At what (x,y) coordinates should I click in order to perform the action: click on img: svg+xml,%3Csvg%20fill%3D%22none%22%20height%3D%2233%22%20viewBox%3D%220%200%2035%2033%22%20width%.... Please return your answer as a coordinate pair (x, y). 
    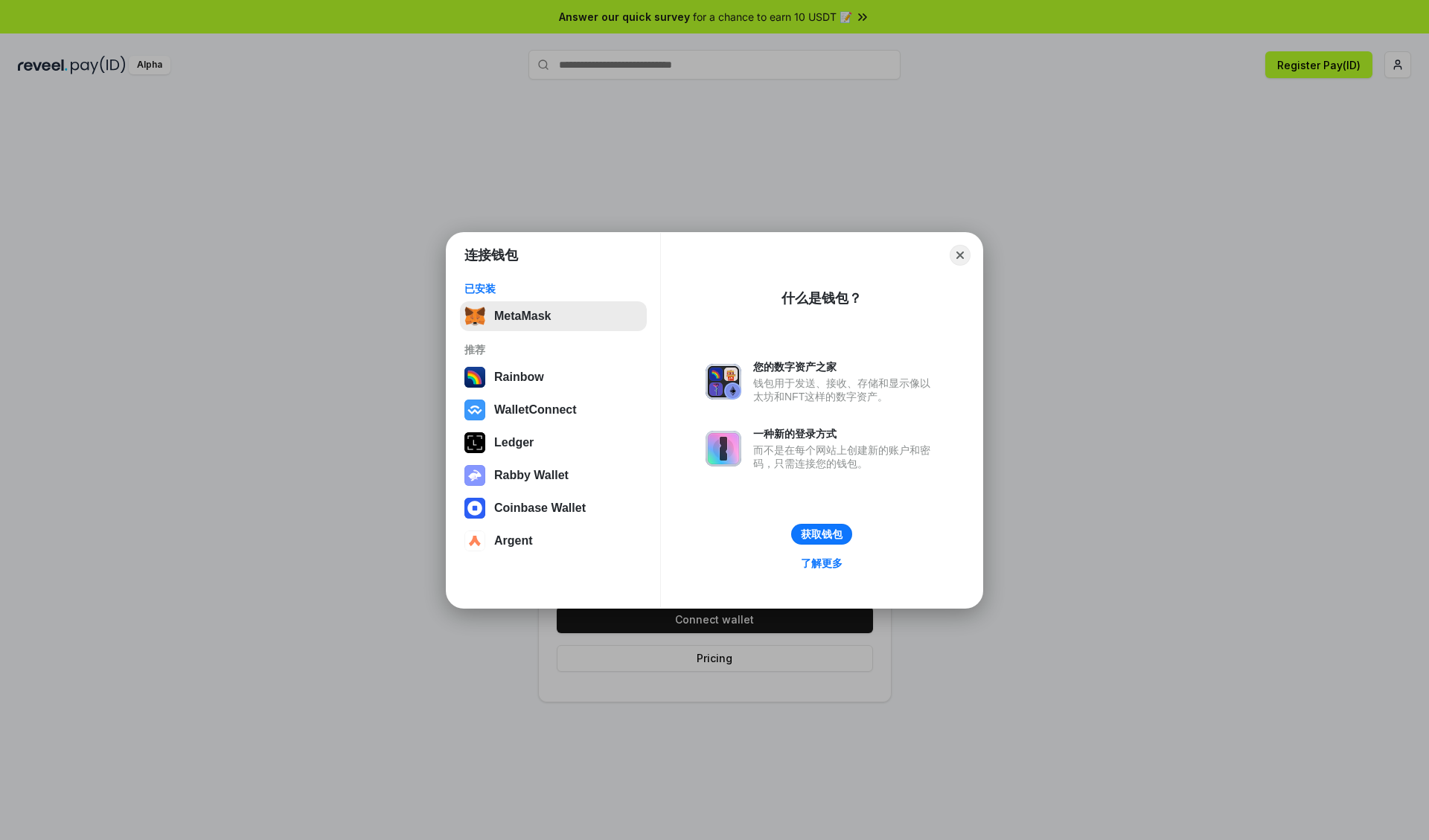
    Looking at the image, I should click on (474, 316).